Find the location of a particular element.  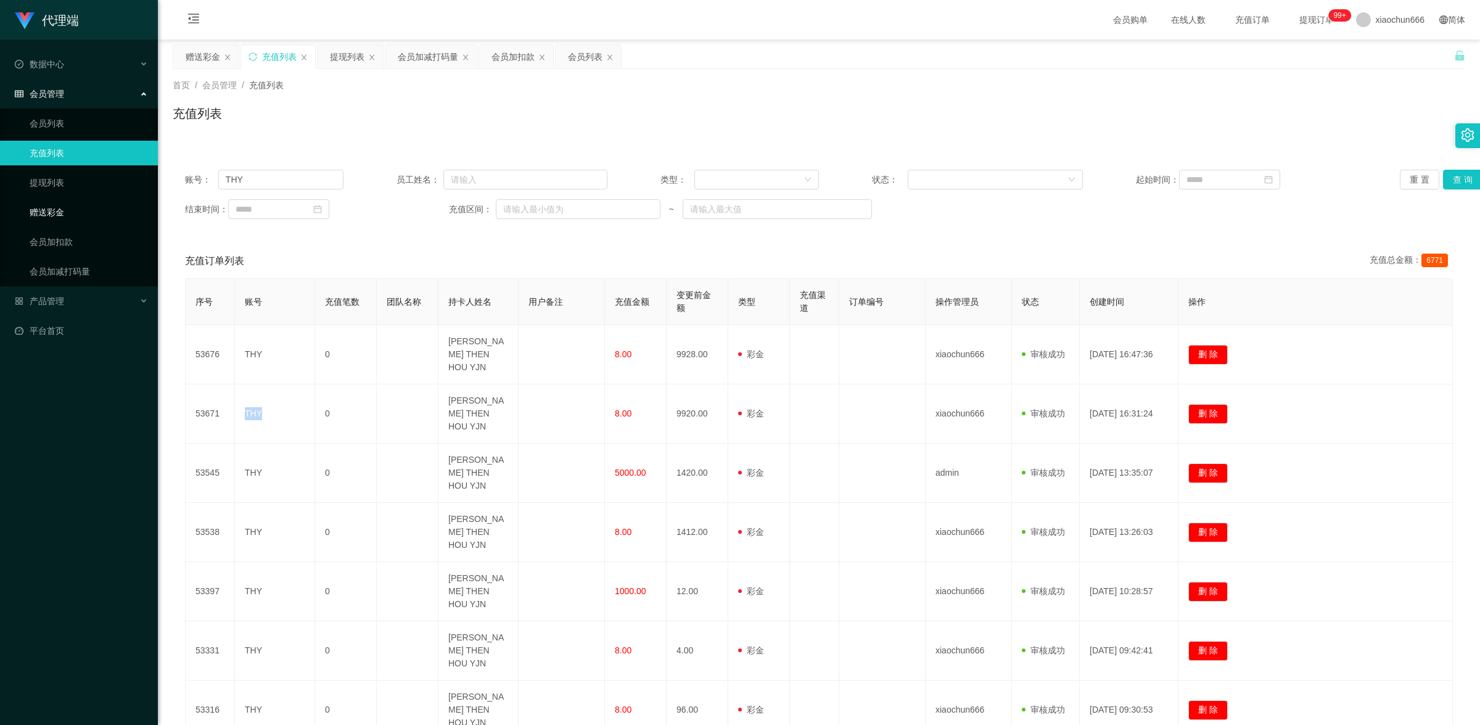

span: 团队名称 is located at coordinates (404, 302).